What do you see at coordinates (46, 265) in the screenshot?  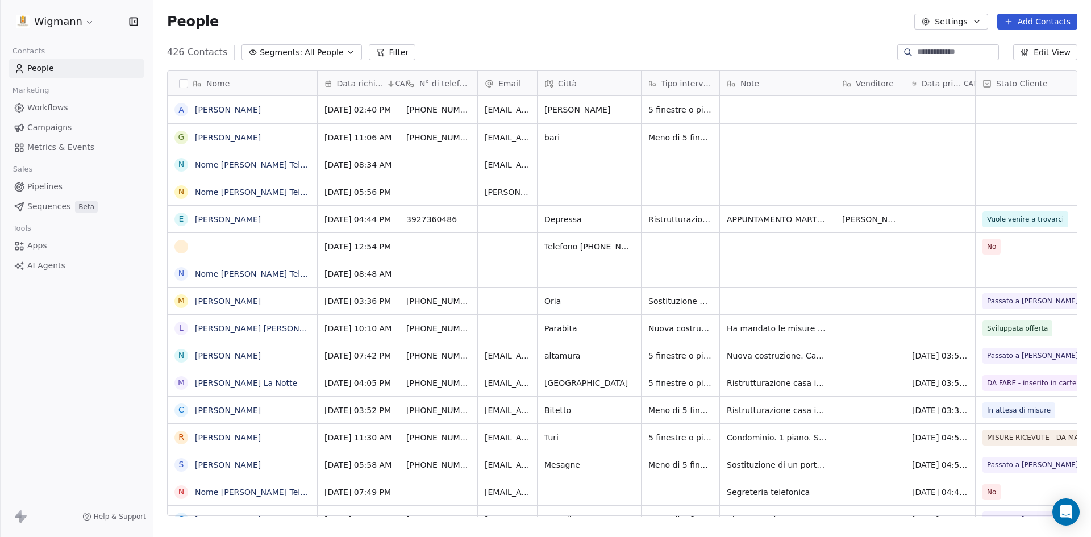 I see `span: AI Agents` at bounding box center [46, 265].